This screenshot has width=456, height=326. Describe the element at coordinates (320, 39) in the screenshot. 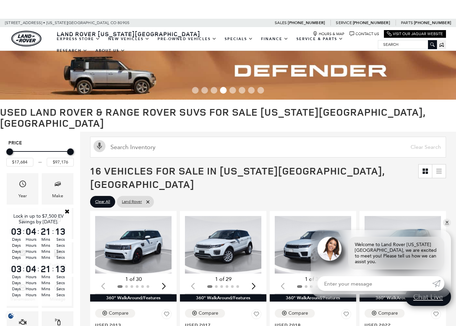

I see `a: Service & Parts` at that location.